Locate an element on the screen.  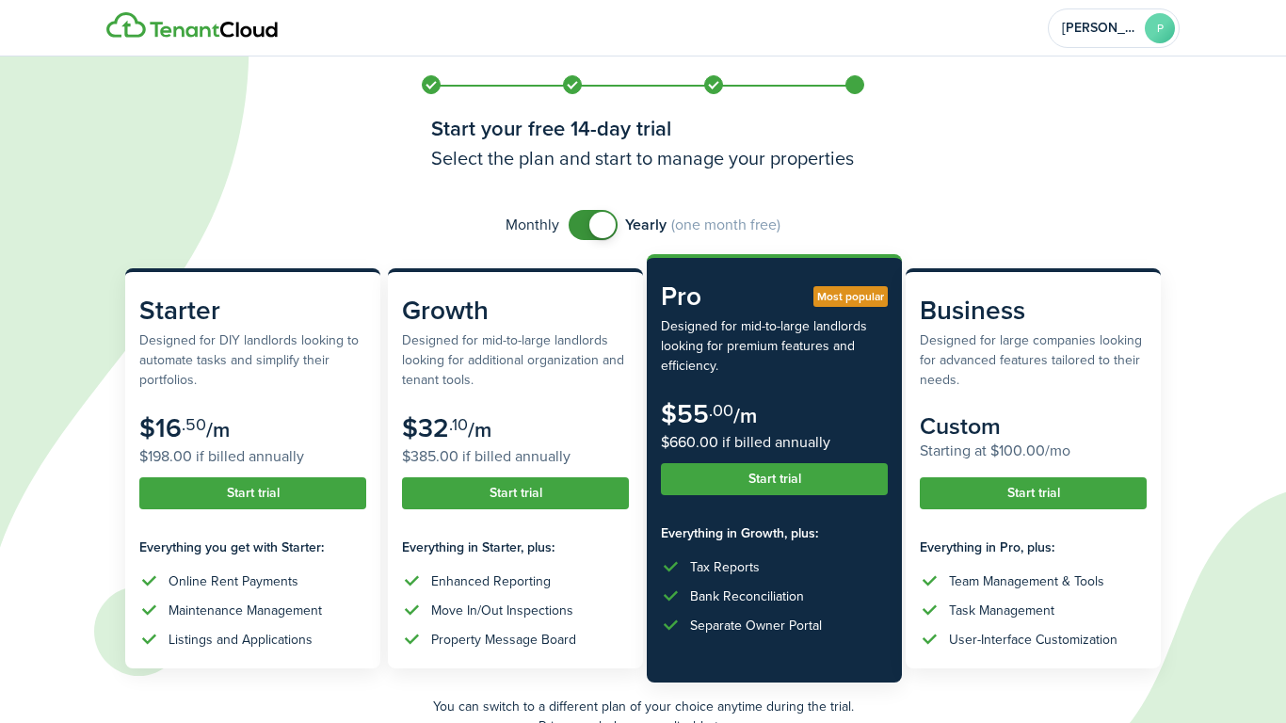
div: Bank Reconciliation is located at coordinates (747, 596).